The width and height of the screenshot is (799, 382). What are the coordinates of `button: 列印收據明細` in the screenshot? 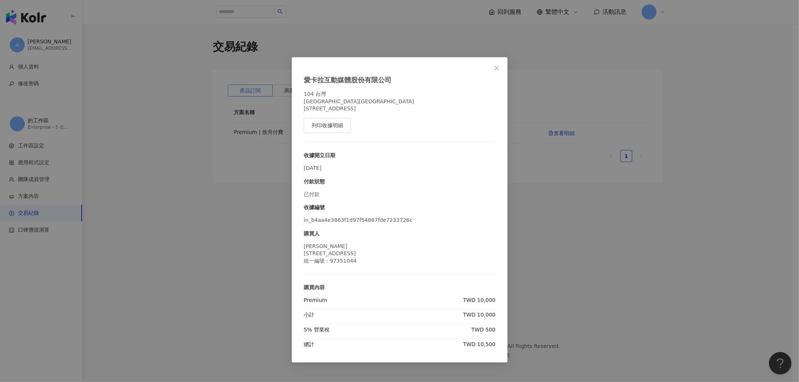 It's located at (327, 125).